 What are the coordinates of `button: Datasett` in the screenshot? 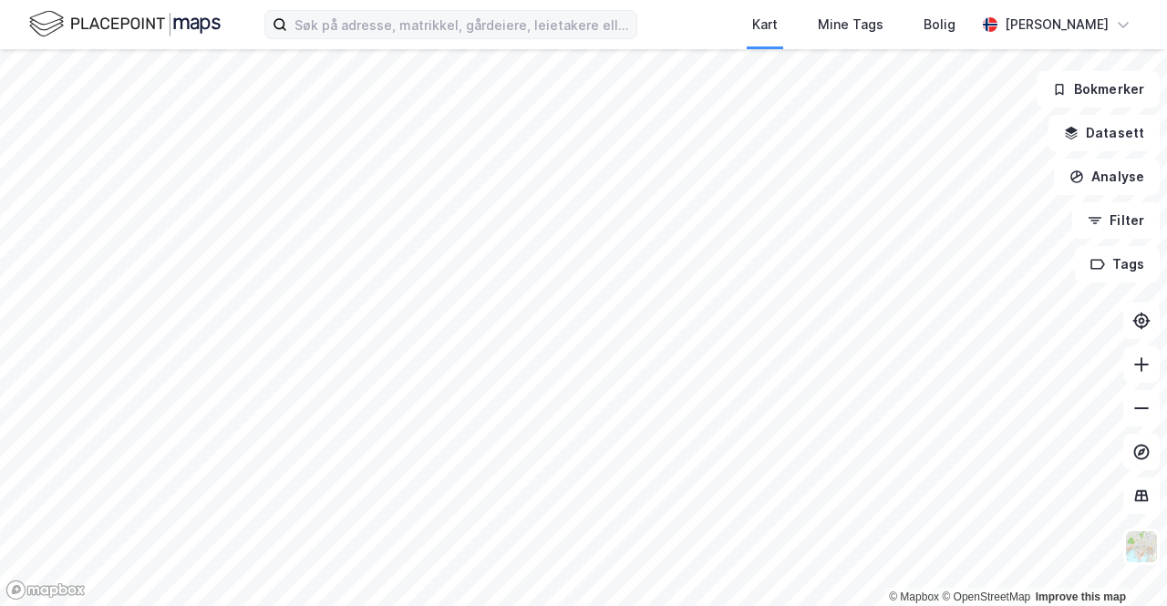 It's located at (1104, 133).